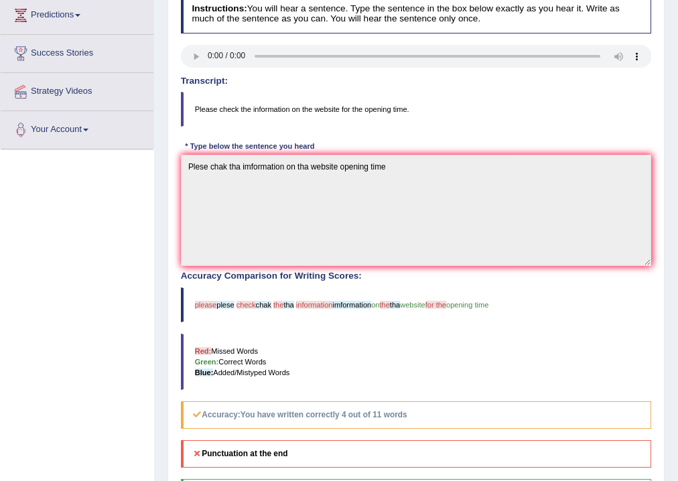 This screenshot has height=481, width=678. Describe the element at coordinates (203, 351) in the screenshot. I see `b: Red:` at that location.